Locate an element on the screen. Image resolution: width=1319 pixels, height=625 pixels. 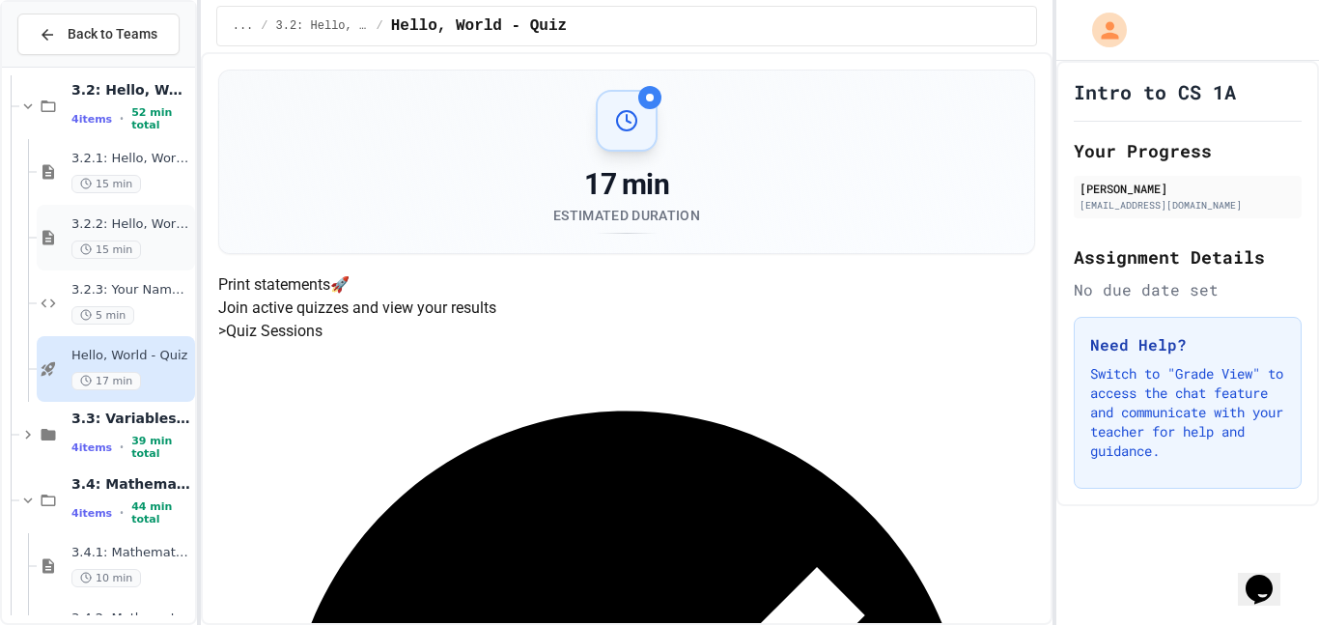
div: 17 min is located at coordinates (626, 184).